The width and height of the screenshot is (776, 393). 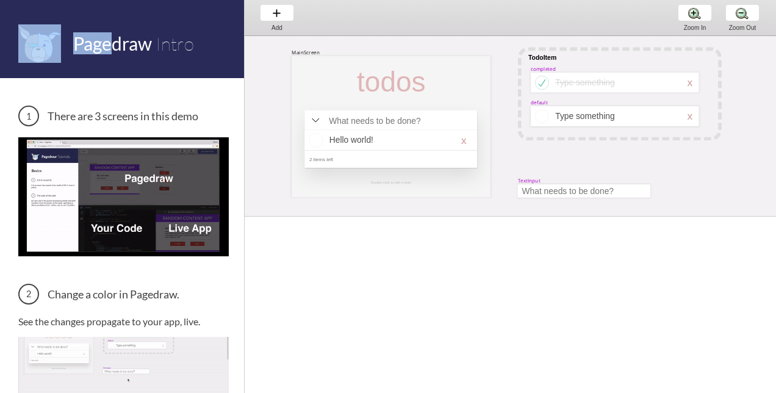 What do you see at coordinates (695, 27) in the screenshot?
I see `div: Zoom In` at bounding box center [695, 27].